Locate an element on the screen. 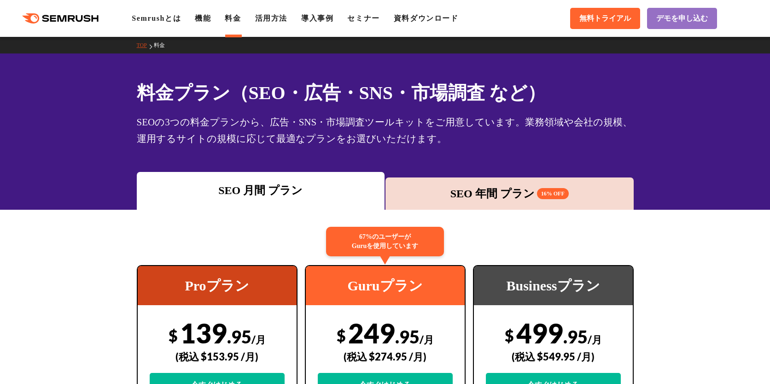  div: Guruプラン is located at coordinates (385, 285).